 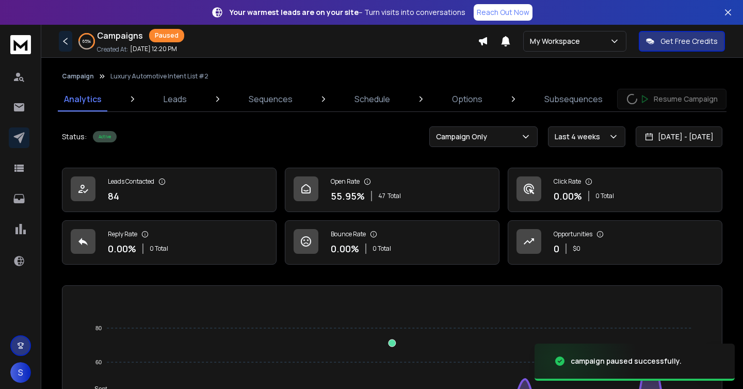 I want to click on a: Click Rate0.00%0 Total, so click(x=615, y=190).